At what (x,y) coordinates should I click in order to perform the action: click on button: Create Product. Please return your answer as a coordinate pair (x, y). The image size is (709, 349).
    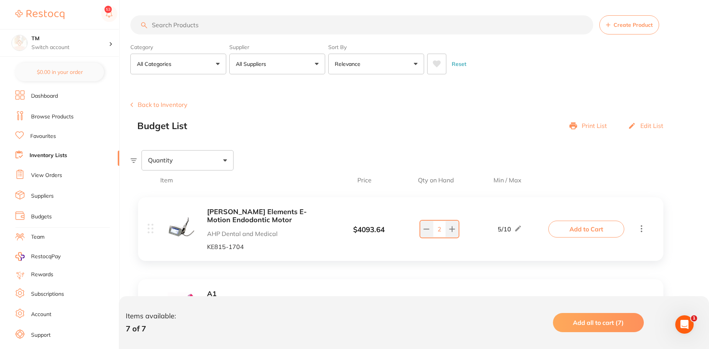
    Looking at the image, I should click on (629, 25).